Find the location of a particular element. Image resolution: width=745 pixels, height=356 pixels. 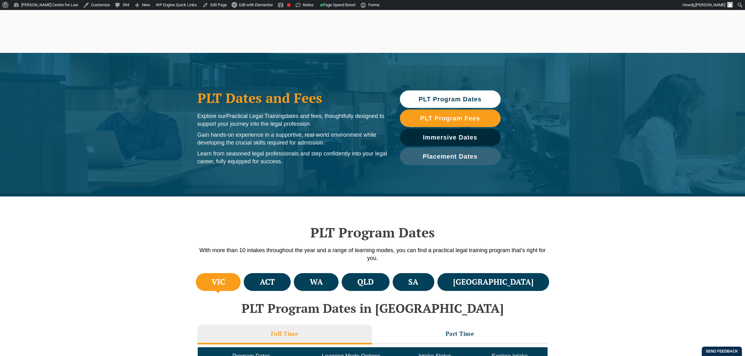

a: Placement Dates is located at coordinates (450, 156).